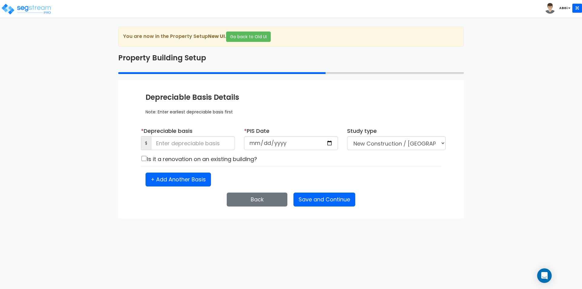 The image size is (582, 289). I want to click on img: logo_pro_r.png, so click(27, 9).